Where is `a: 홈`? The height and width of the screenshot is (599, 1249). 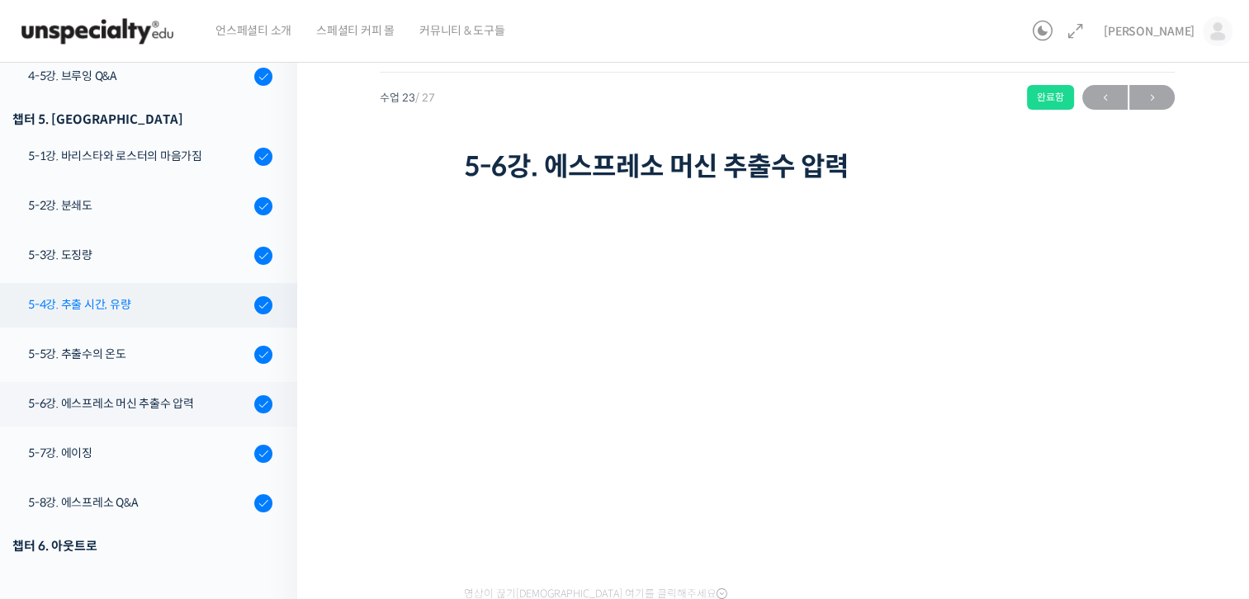
a: 홈 is located at coordinates (57, 483).